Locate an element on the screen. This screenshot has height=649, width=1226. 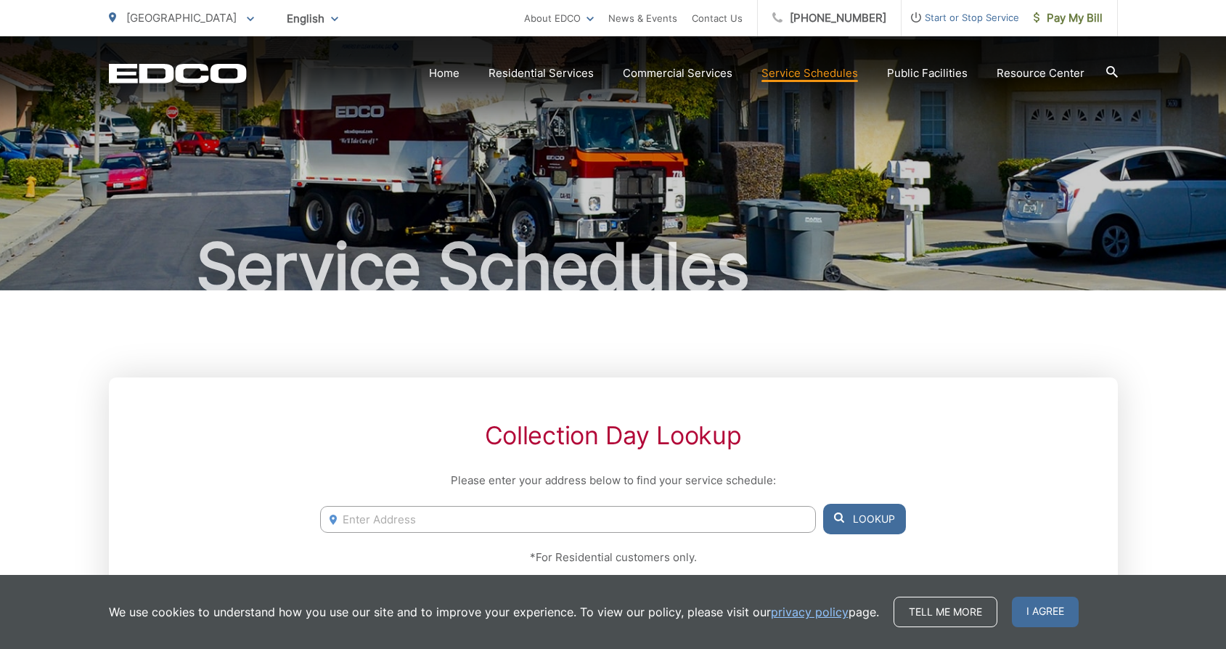
a: Service Schedules is located at coordinates (809, 73).